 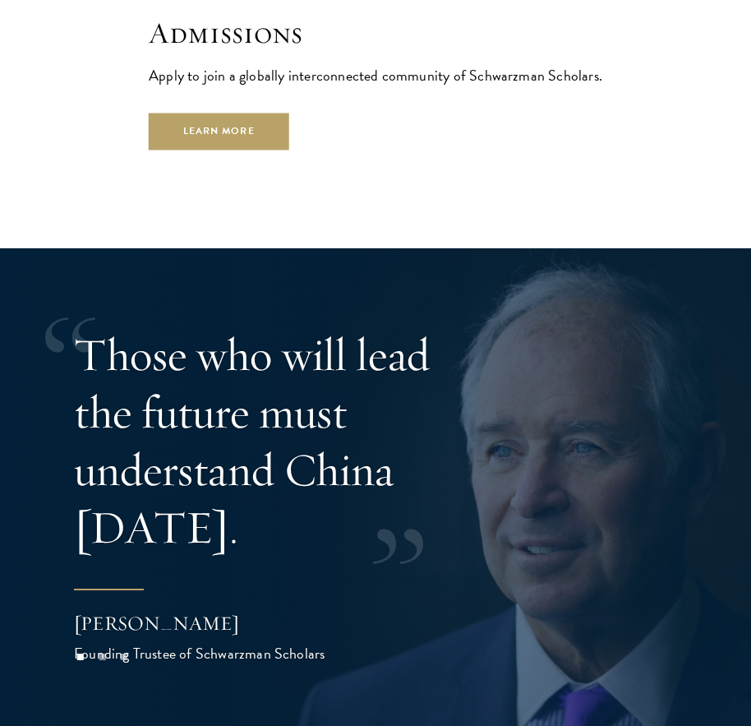 What do you see at coordinates (376, 76) in the screenshot?
I see `p: Apply to join a globally interconnected community of Schwarzman Scholars.` at bounding box center [376, 76].